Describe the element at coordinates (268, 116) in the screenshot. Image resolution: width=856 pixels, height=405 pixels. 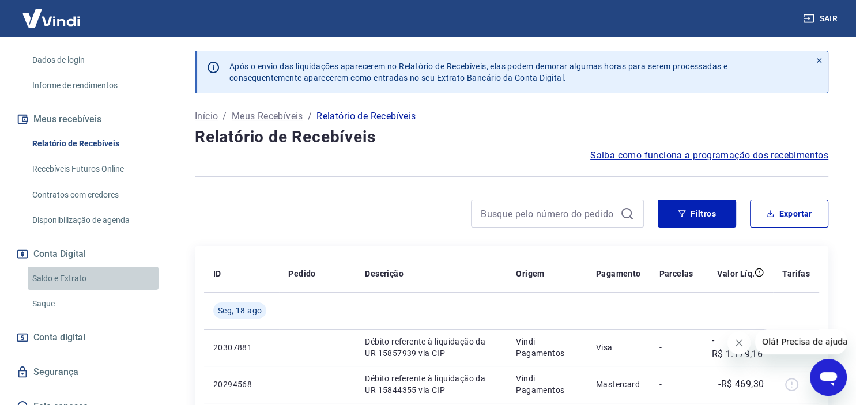
I see `p: Meus Recebíveis` at that location.